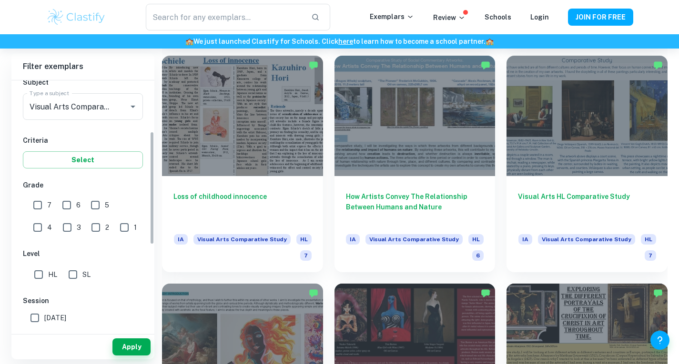 The width and height of the screenshot is (679, 364). Describe the element at coordinates (600, 17) in the screenshot. I see `a: JOIN FOR FREE` at that location.